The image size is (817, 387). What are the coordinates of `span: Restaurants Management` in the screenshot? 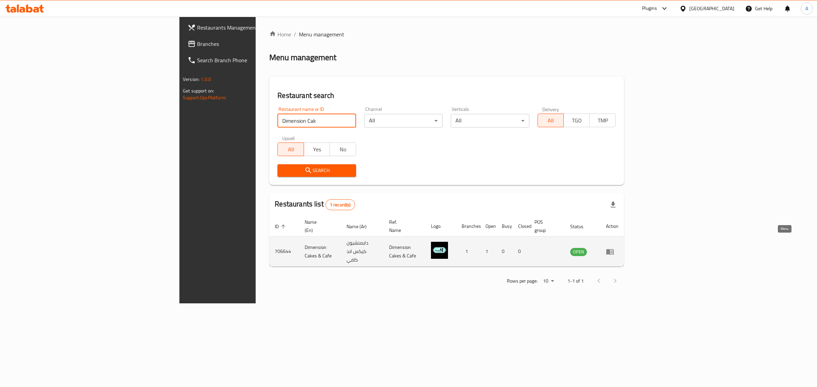 It's located at (254, 28).